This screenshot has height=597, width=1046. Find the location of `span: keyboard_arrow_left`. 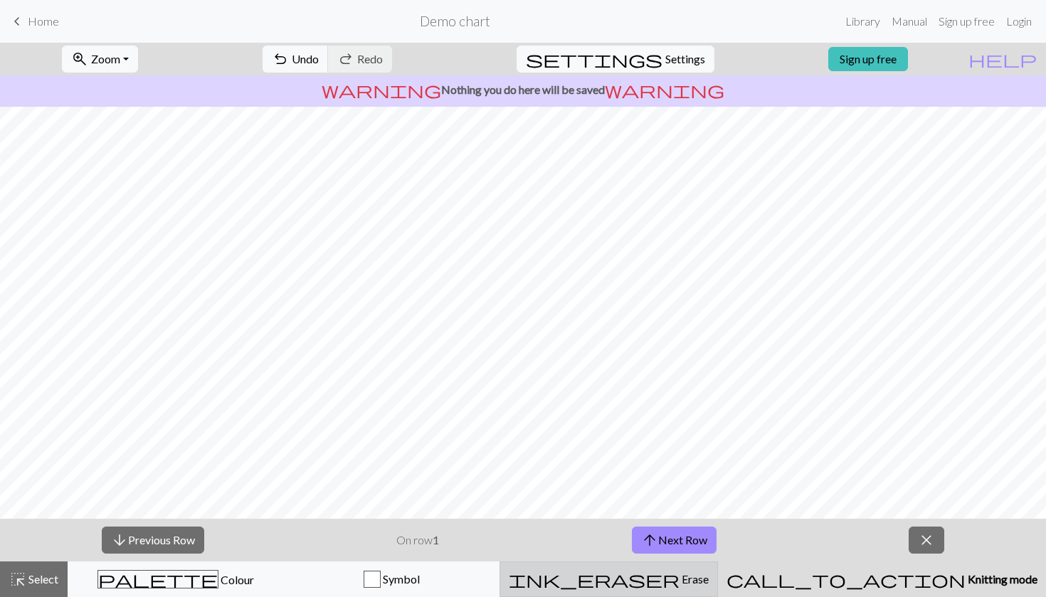

span: keyboard_arrow_left is located at coordinates (17, 21).